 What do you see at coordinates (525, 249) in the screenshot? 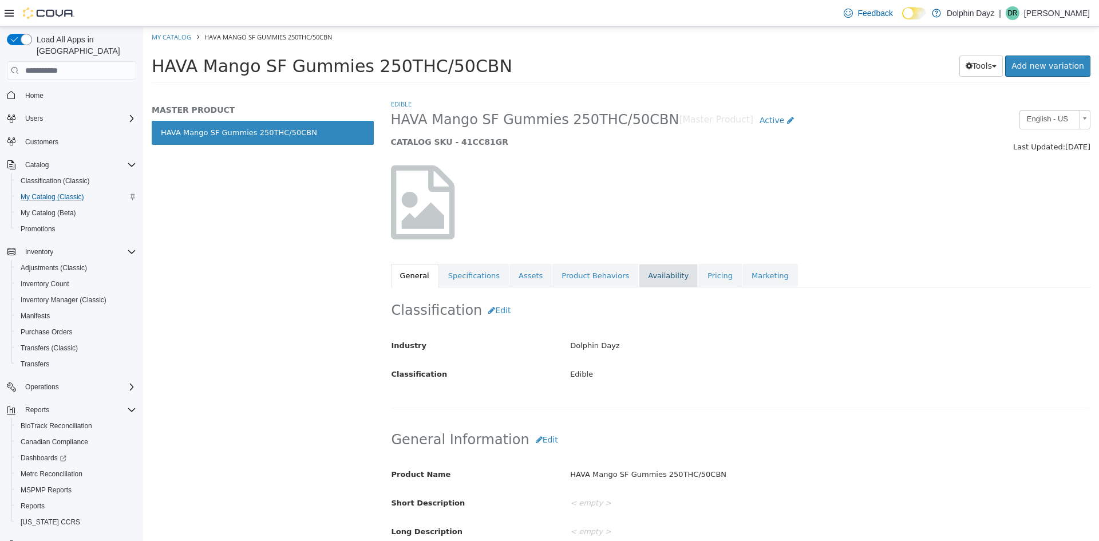
I see `a: Availability` at bounding box center [525, 249].